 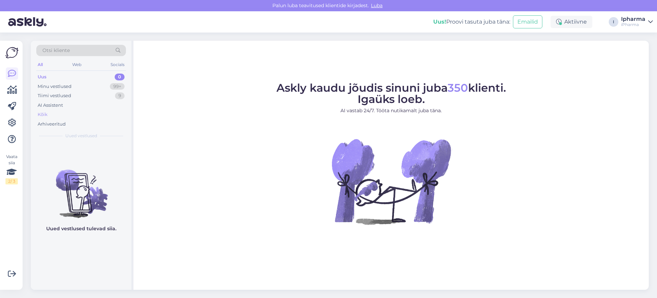 I want to click on div: I, so click(x=613, y=22).